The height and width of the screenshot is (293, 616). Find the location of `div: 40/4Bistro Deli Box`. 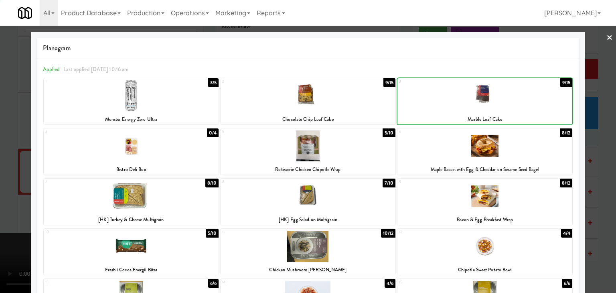

div: 40/4Bistro Deli Box is located at coordinates (131, 151).